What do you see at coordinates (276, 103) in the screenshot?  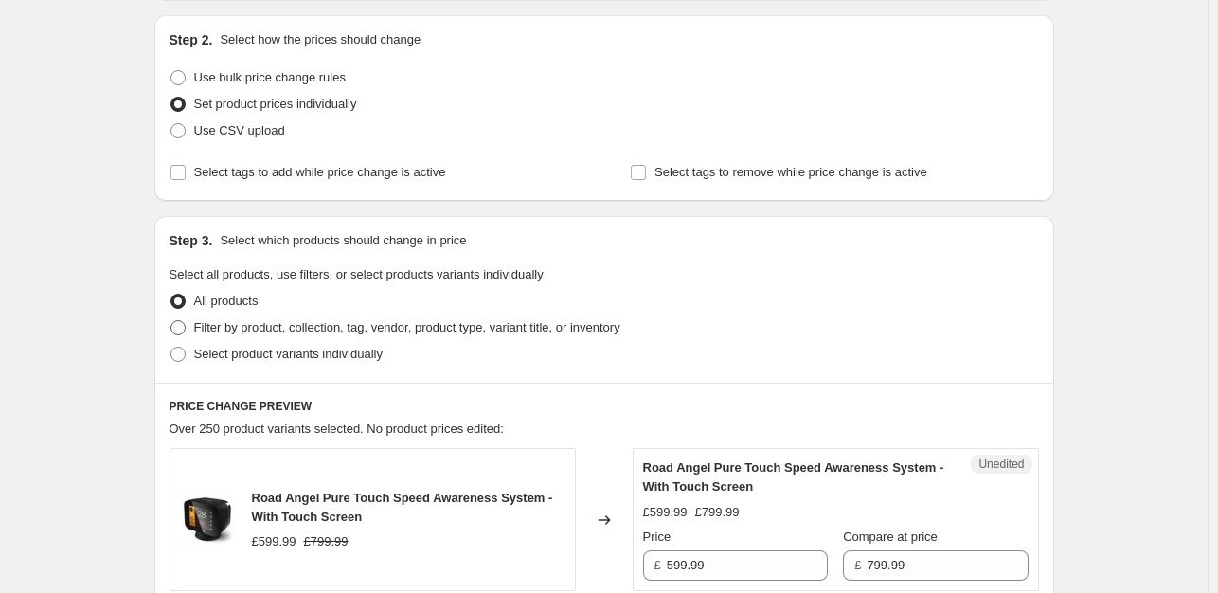 I see `span: Set product prices individually` at bounding box center [276, 103].